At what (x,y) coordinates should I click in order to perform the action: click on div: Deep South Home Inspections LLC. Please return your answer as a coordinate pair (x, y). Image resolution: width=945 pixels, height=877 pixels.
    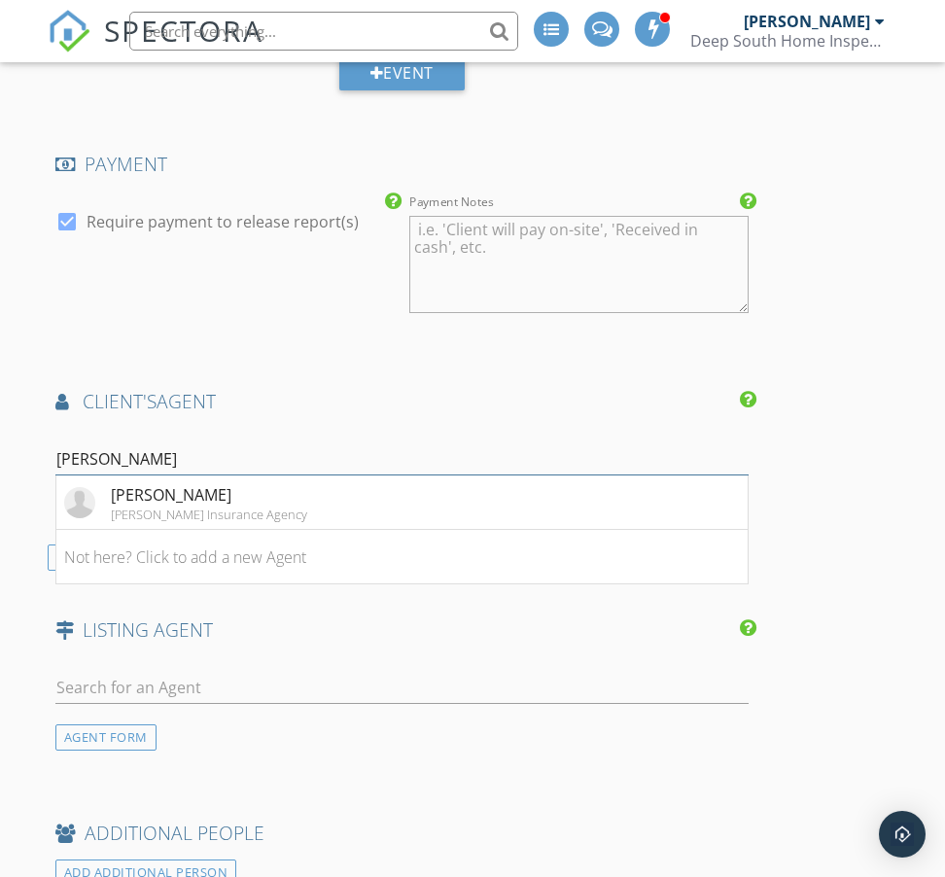
    Looking at the image, I should click on (787, 41).